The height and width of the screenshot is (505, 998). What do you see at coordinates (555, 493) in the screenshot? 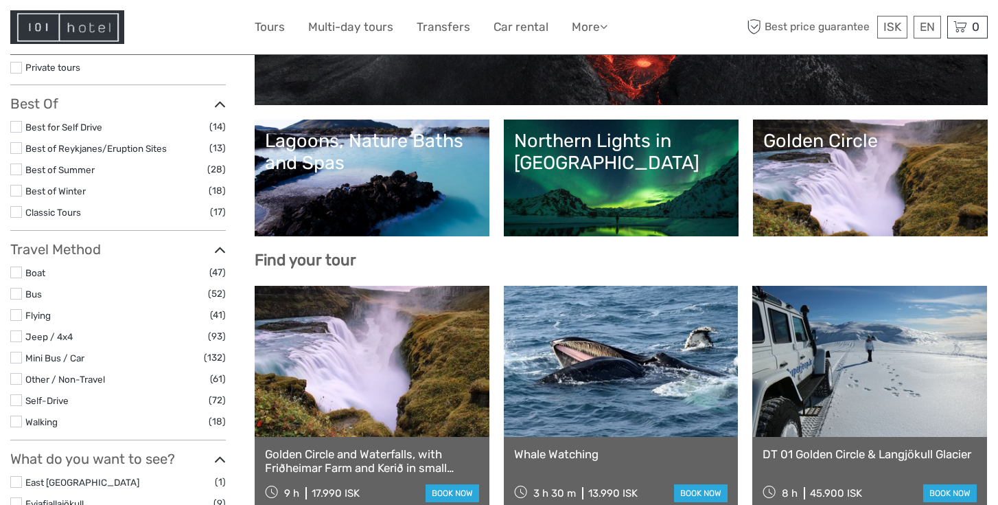
I see `span: 3 h 30 m` at bounding box center [555, 493].